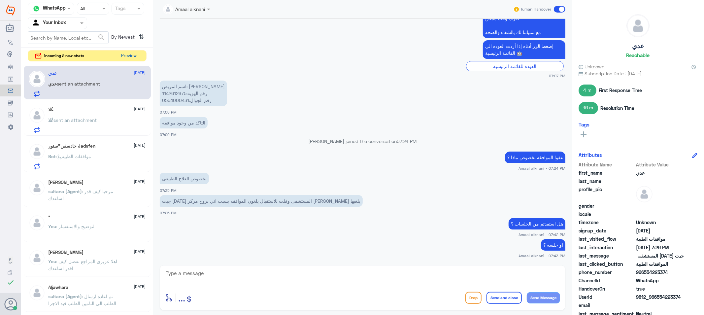 The height and width of the screenshot is (315, 704). Describe the element at coordinates (535, 157) in the screenshot. I see `p: 28/9/2025, 7:24 PM` at that location.